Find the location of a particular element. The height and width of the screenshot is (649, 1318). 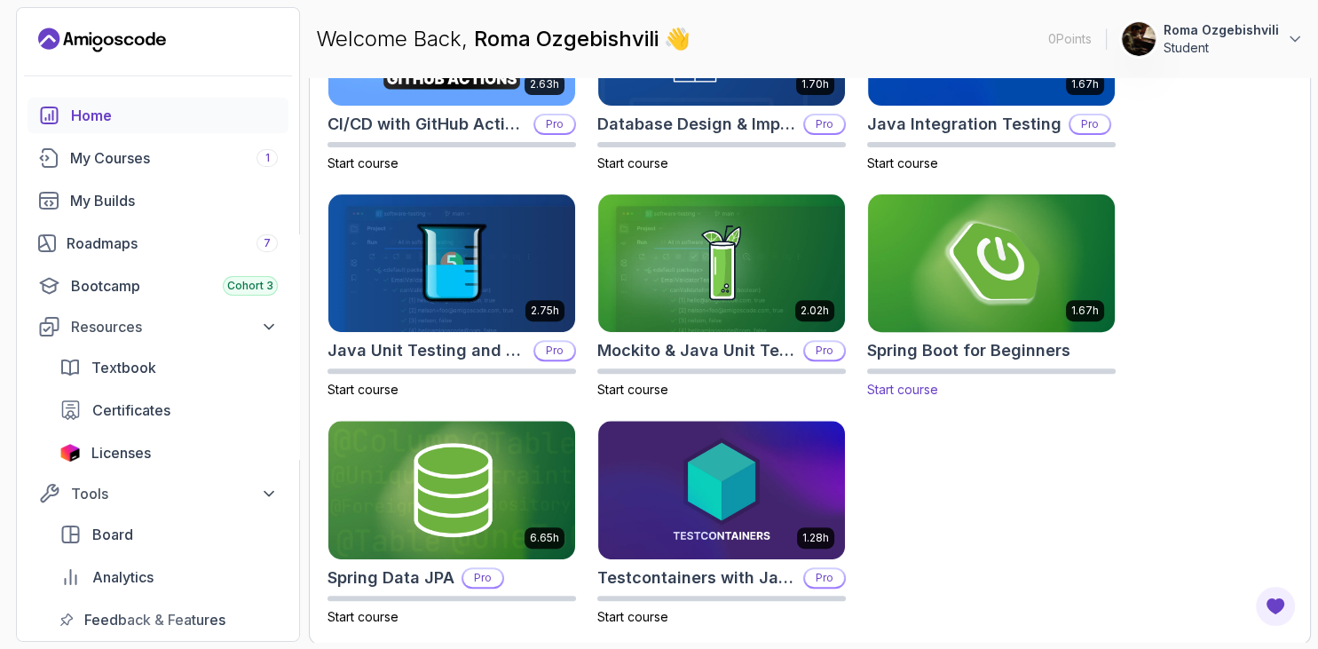

p: 0 Points is located at coordinates (1070, 39).